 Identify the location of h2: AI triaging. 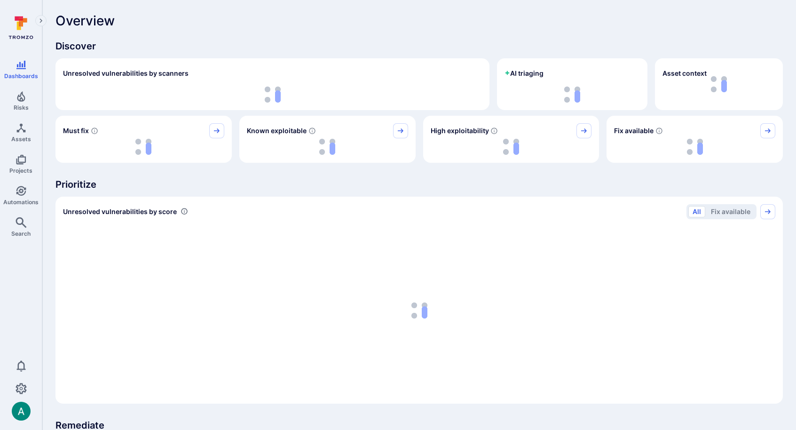
(524, 73).